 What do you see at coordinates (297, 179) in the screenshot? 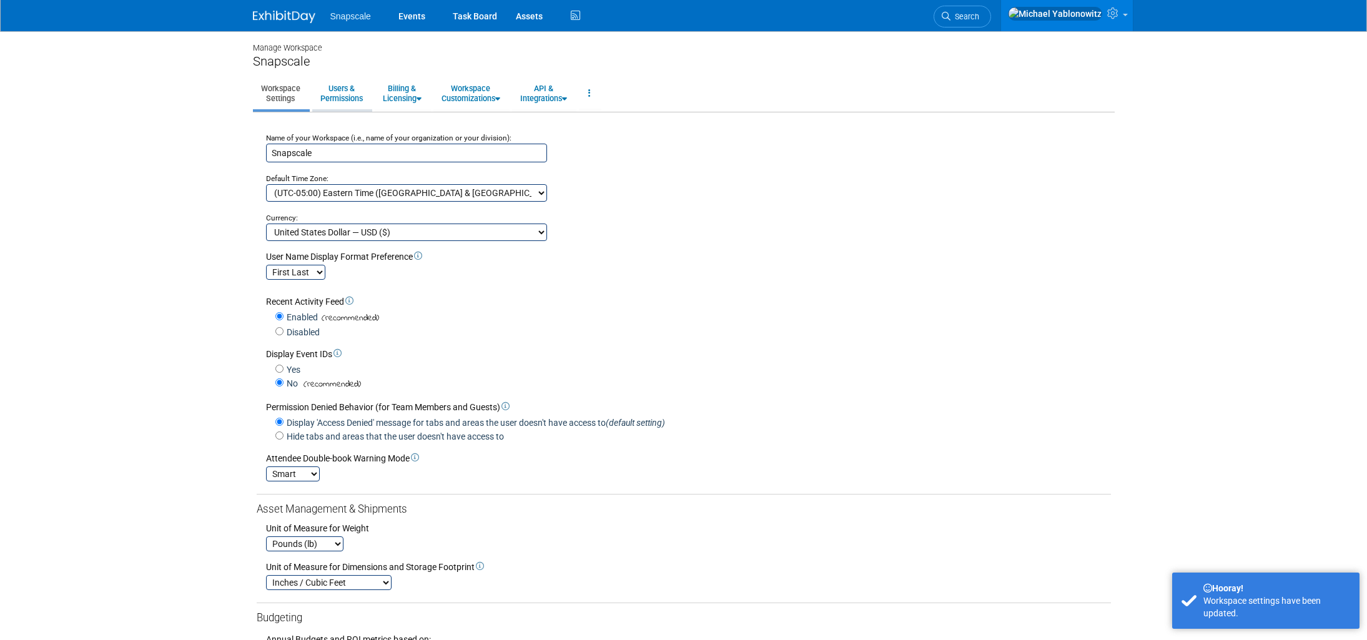
I see `small: Default Time Zone:` at bounding box center [297, 179].